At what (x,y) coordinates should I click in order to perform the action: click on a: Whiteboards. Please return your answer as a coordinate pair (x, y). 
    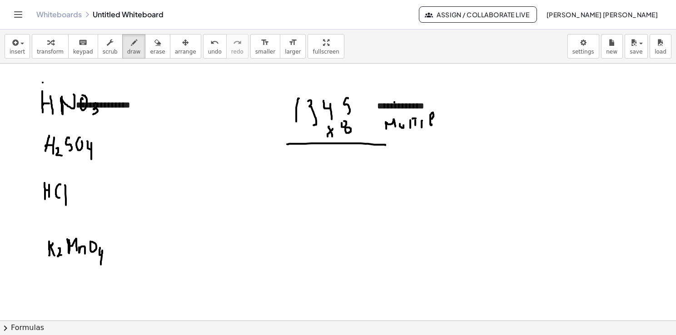
    Looking at the image, I should click on (59, 15).